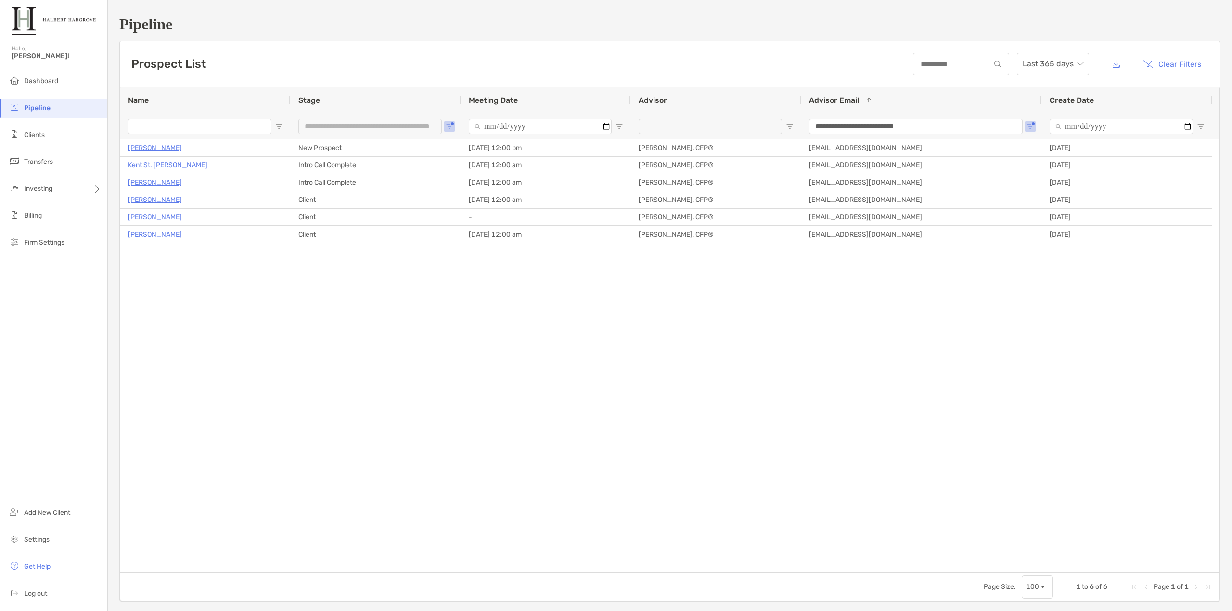 The width and height of the screenshot is (1232, 611). What do you see at coordinates (14, 512) in the screenshot?
I see `img: add_new_client icon` at bounding box center [14, 512].